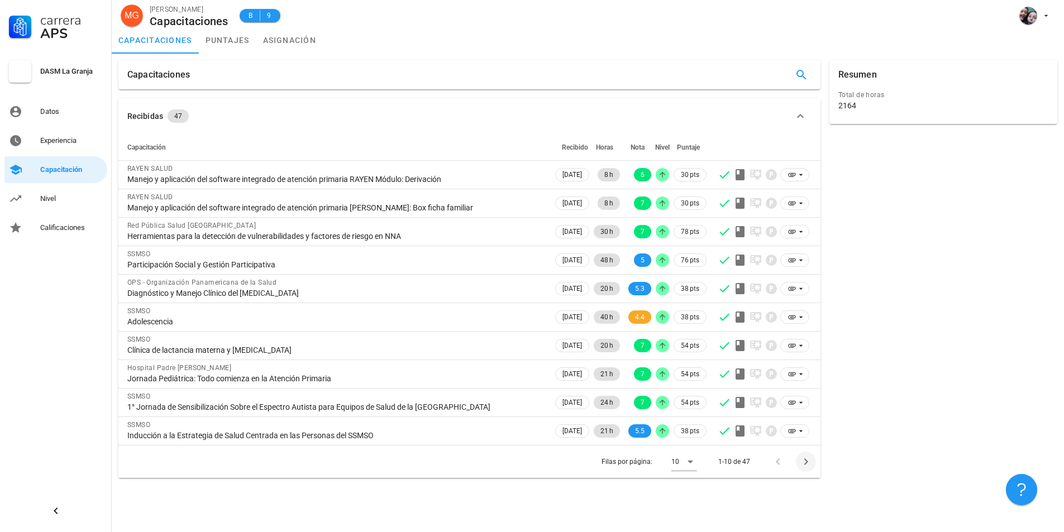  Describe the element at coordinates (662, 147) in the screenshot. I see `th: Nivel` at that location.